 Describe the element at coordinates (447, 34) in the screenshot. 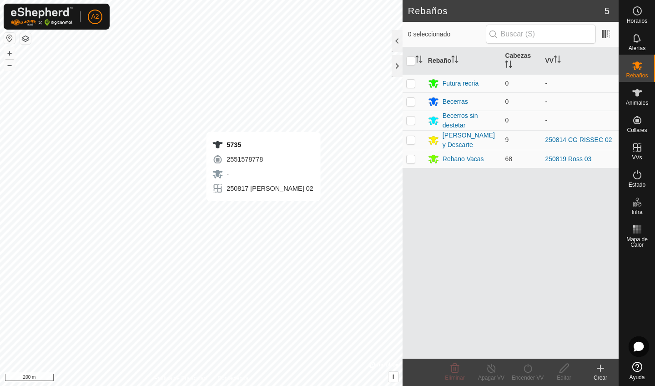

I see `span: 0 seleccionado` at that location.